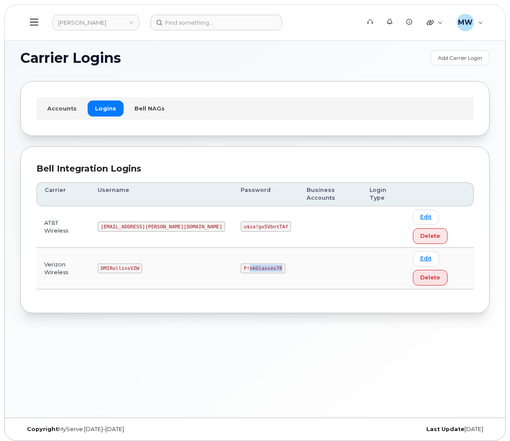  What do you see at coordinates (255, 169) in the screenshot?
I see `div: Bell Integration Logins` at bounding box center [255, 169].